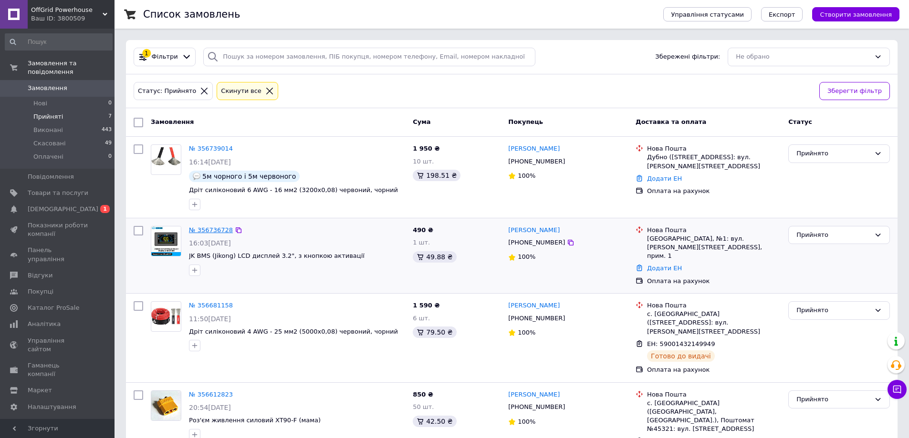 The image size is (909, 438). I want to click on a: № 356736728, so click(211, 230).